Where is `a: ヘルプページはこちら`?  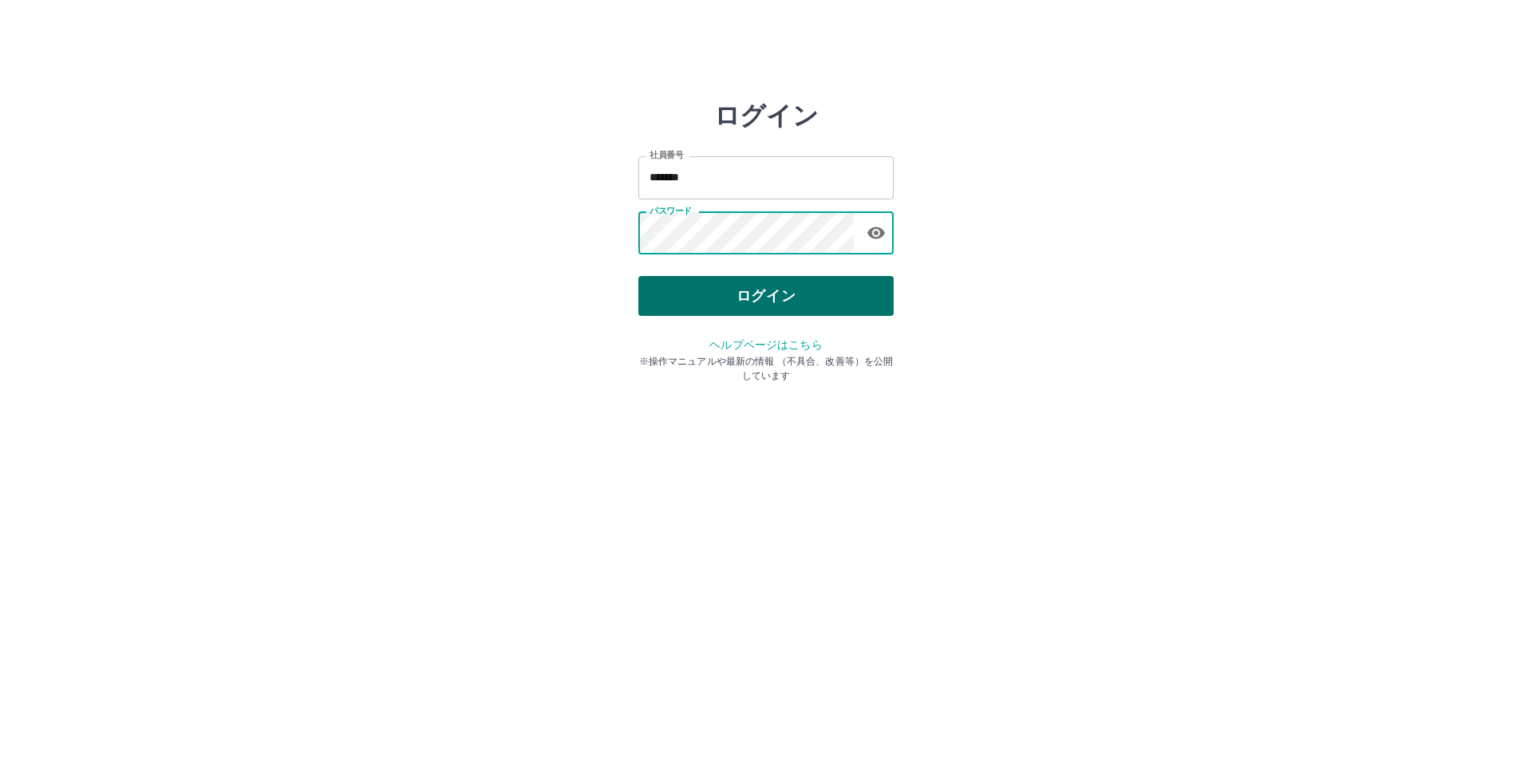
a: ヘルプページはこちら is located at coordinates (765, 345).